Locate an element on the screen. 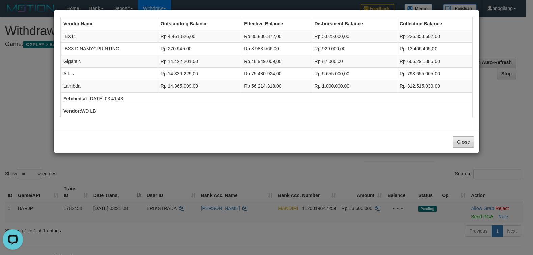 Image resolution: width=533 pixels, height=255 pixels. button: Open LiveChat chat widget is located at coordinates (13, 13).